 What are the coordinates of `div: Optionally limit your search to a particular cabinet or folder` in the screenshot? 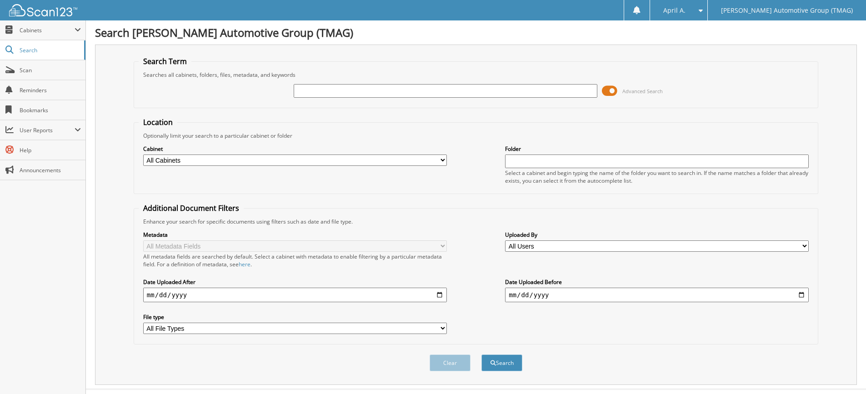 It's located at (476, 135).